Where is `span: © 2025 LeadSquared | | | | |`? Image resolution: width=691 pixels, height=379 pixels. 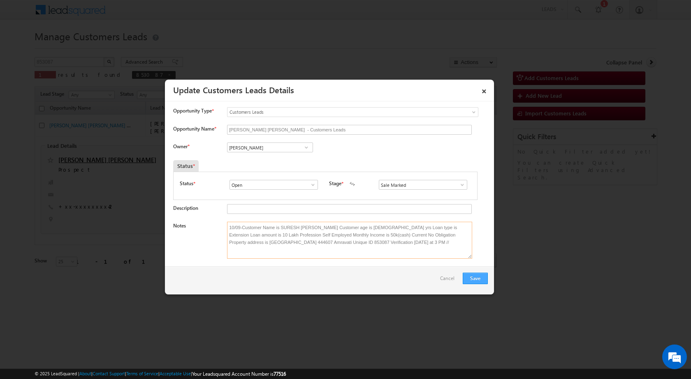 span: © 2025 LeadSquared | | | | | is located at coordinates (160, 374).